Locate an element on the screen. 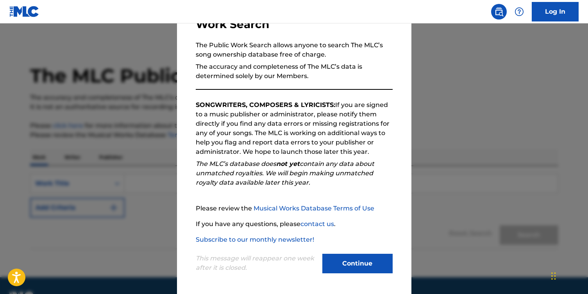 This screenshot has width=588, height=294. div: Chat Widget is located at coordinates (569, 276).